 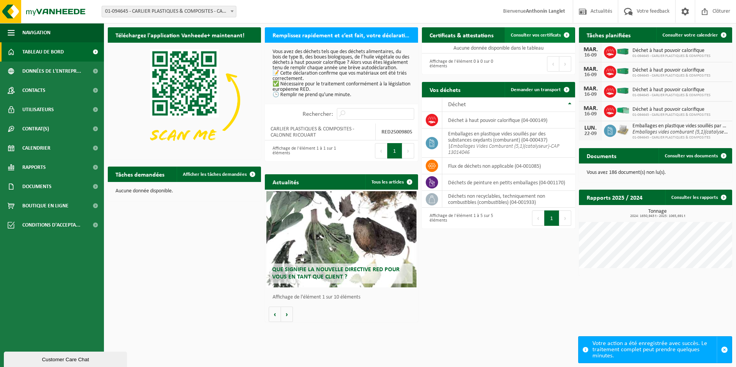 What do you see at coordinates (655, 350) in the screenshot?
I see `div: Votre action a été enregistrée avec succès. Le traitement complet peut prendre quelques minutes.` at bounding box center [655, 350].